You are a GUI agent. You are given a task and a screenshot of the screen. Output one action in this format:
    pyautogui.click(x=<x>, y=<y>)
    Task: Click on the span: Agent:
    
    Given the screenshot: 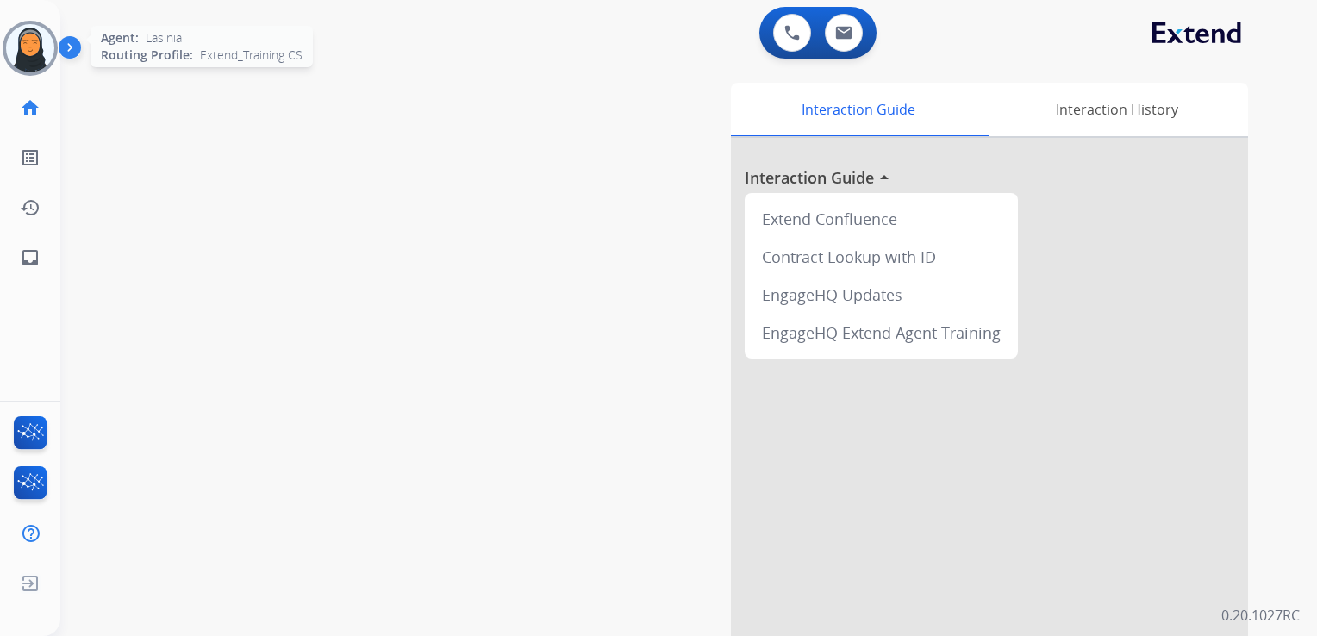 What is the action you would take?
    pyautogui.click(x=120, y=38)
    